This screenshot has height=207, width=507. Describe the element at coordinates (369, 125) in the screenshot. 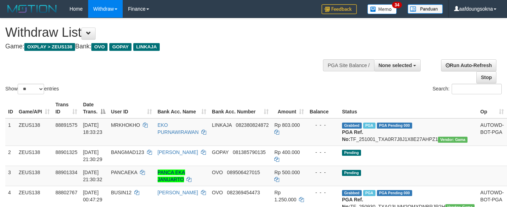

I see `span: Marked by aafpengsreynich` at that location.